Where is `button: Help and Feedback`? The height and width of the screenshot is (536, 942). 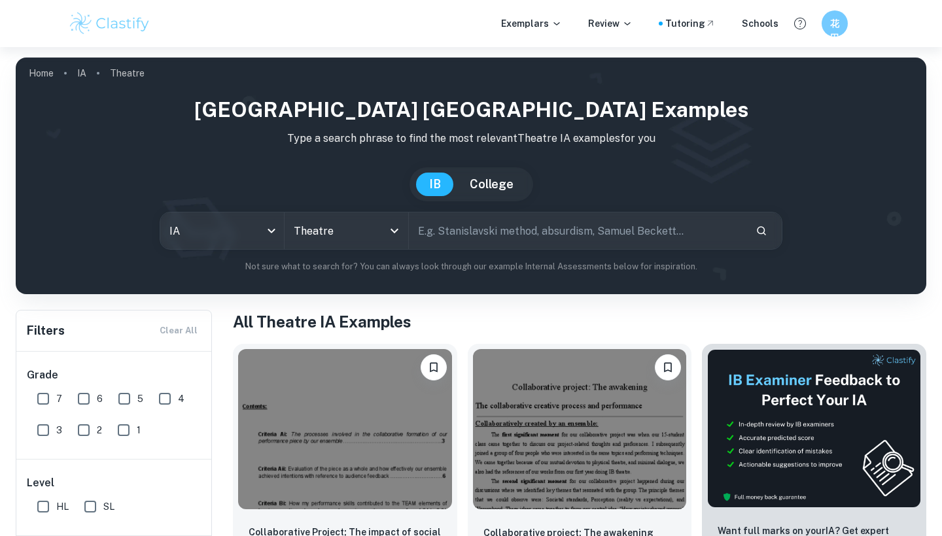 button: Help and Feedback is located at coordinates (800, 24).